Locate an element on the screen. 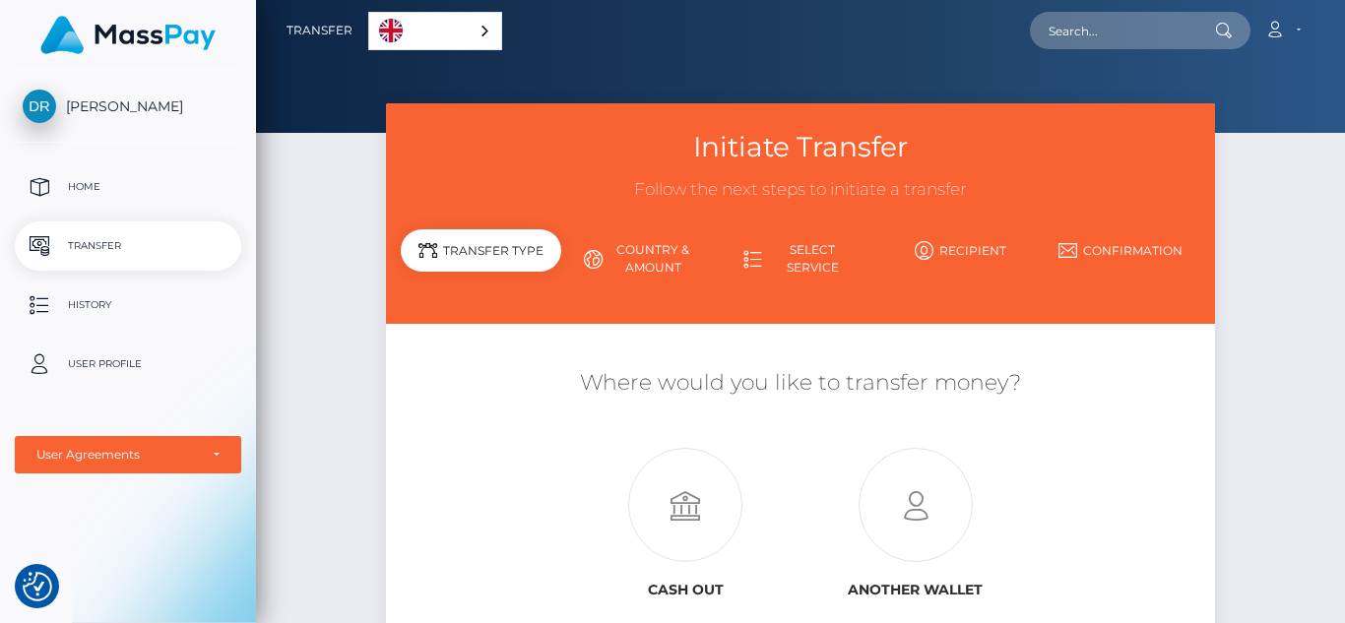  p: History is located at coordinates (128, 305).